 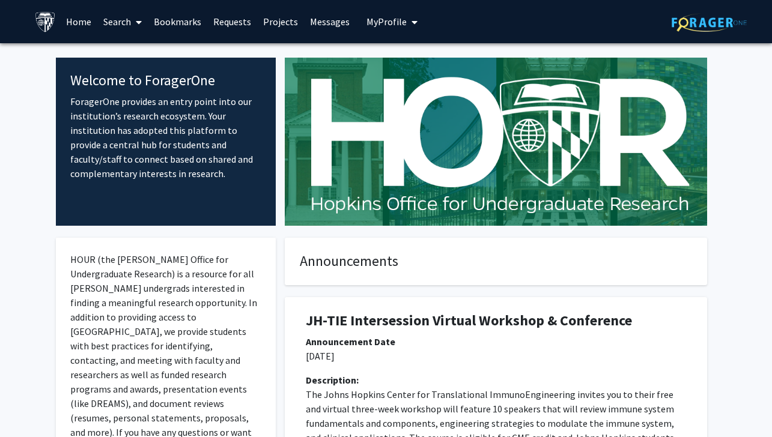 What do you see at coordinates (495, 261) in the screenshot?
I see `h4: Announcements` at bounding box center [495, 261].